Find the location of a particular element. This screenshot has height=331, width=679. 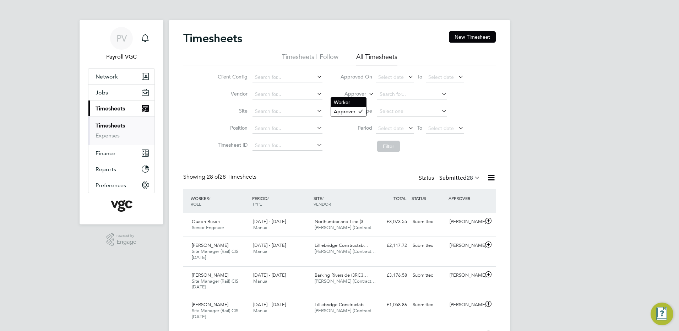

div: Status is located at coordinates (450, 178).